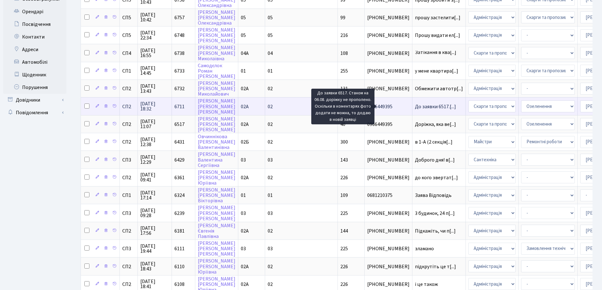 The height and width of the screenshot is (290, 602). What do you see at coordinates (436, 52) in the screenshot?
I see `span: Затікання в ква[...]` at bounding box center [436, 52].